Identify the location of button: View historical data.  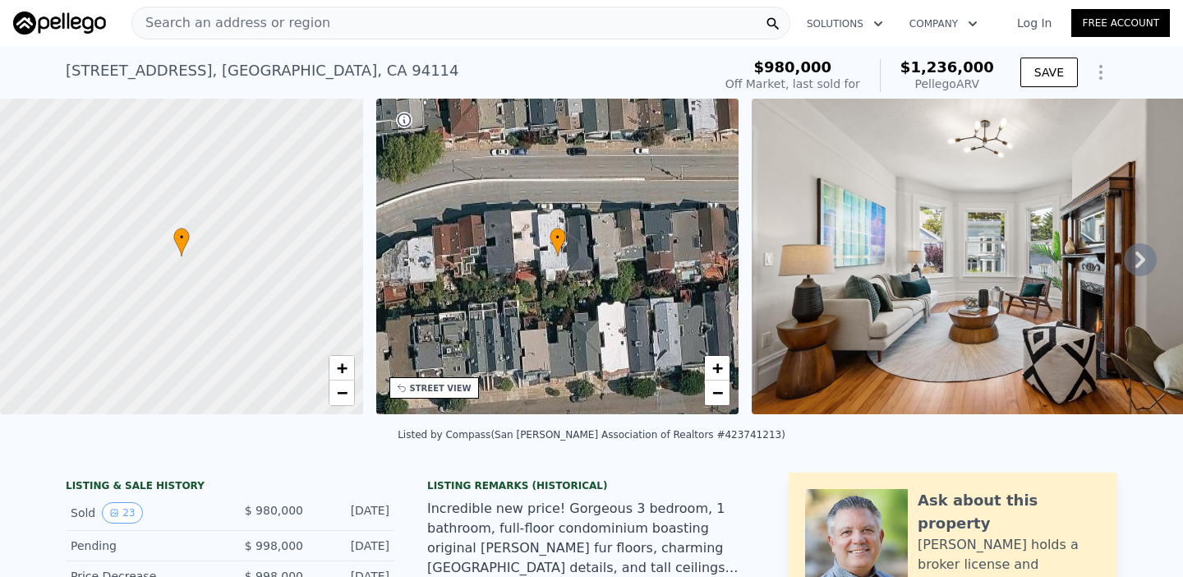
(122, 512).